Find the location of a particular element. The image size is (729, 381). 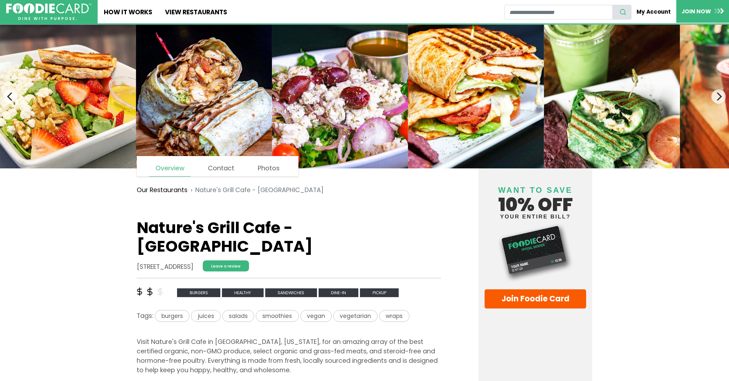

a: Photos is located at coordinates (268, 169).